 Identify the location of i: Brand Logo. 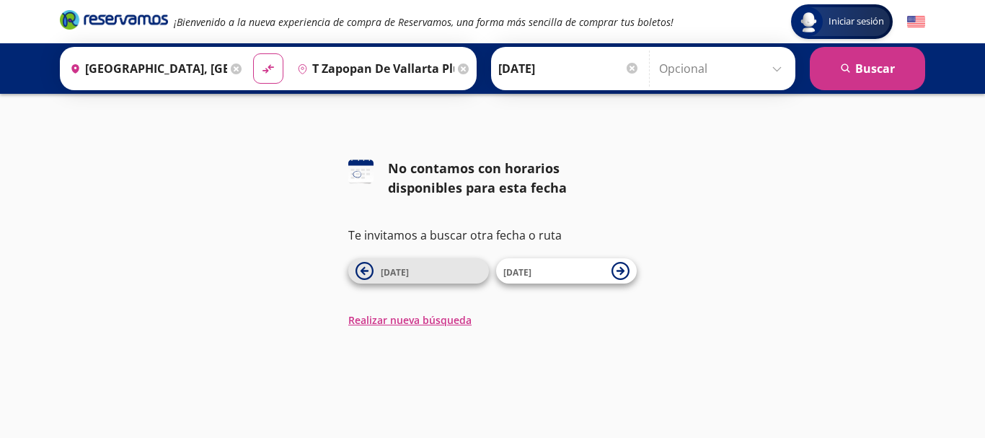
(114, 19).